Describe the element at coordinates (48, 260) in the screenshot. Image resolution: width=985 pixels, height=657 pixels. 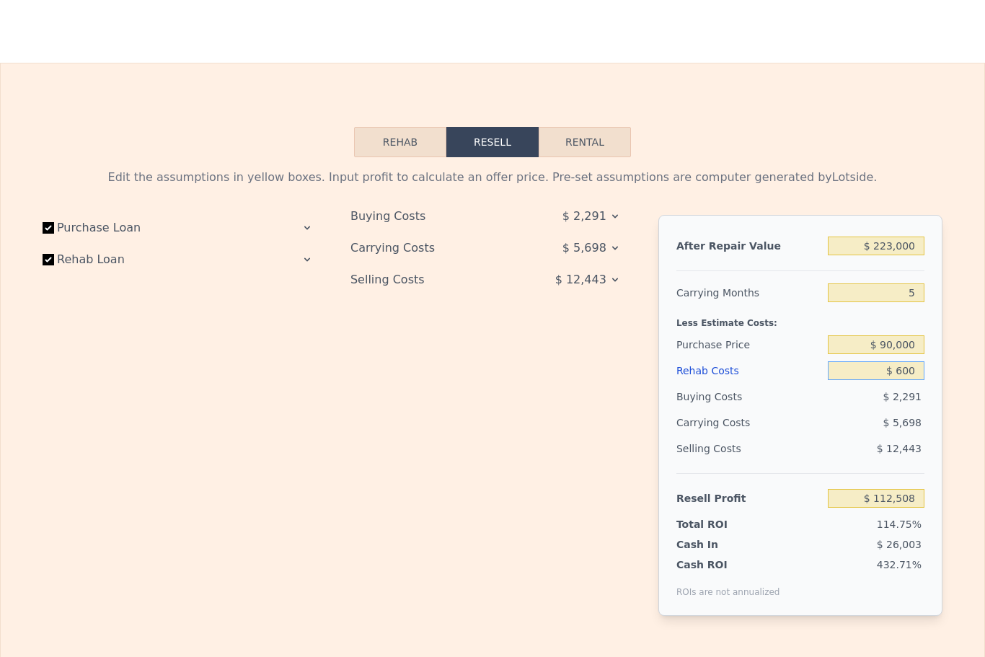
I see `input: Rehab Loan` at that location.